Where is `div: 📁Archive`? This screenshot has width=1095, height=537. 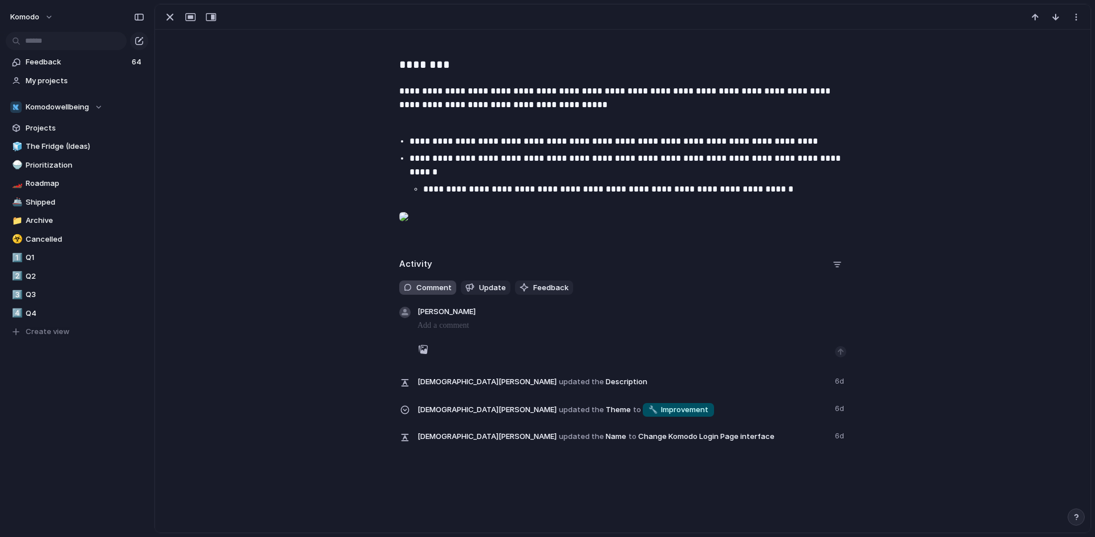
div: 📁Archive is located at coordinates (77, 221).